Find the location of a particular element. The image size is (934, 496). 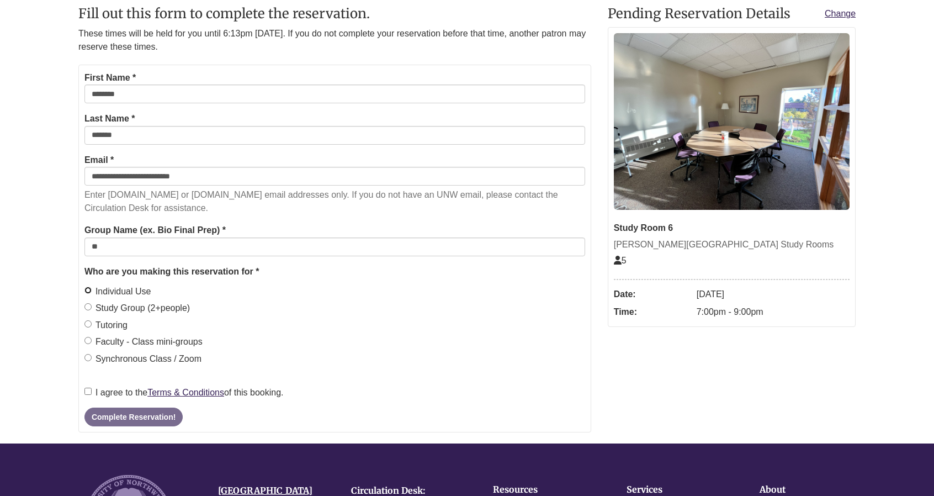

button: Complete Reservation! is located at coordinates (134, 417).